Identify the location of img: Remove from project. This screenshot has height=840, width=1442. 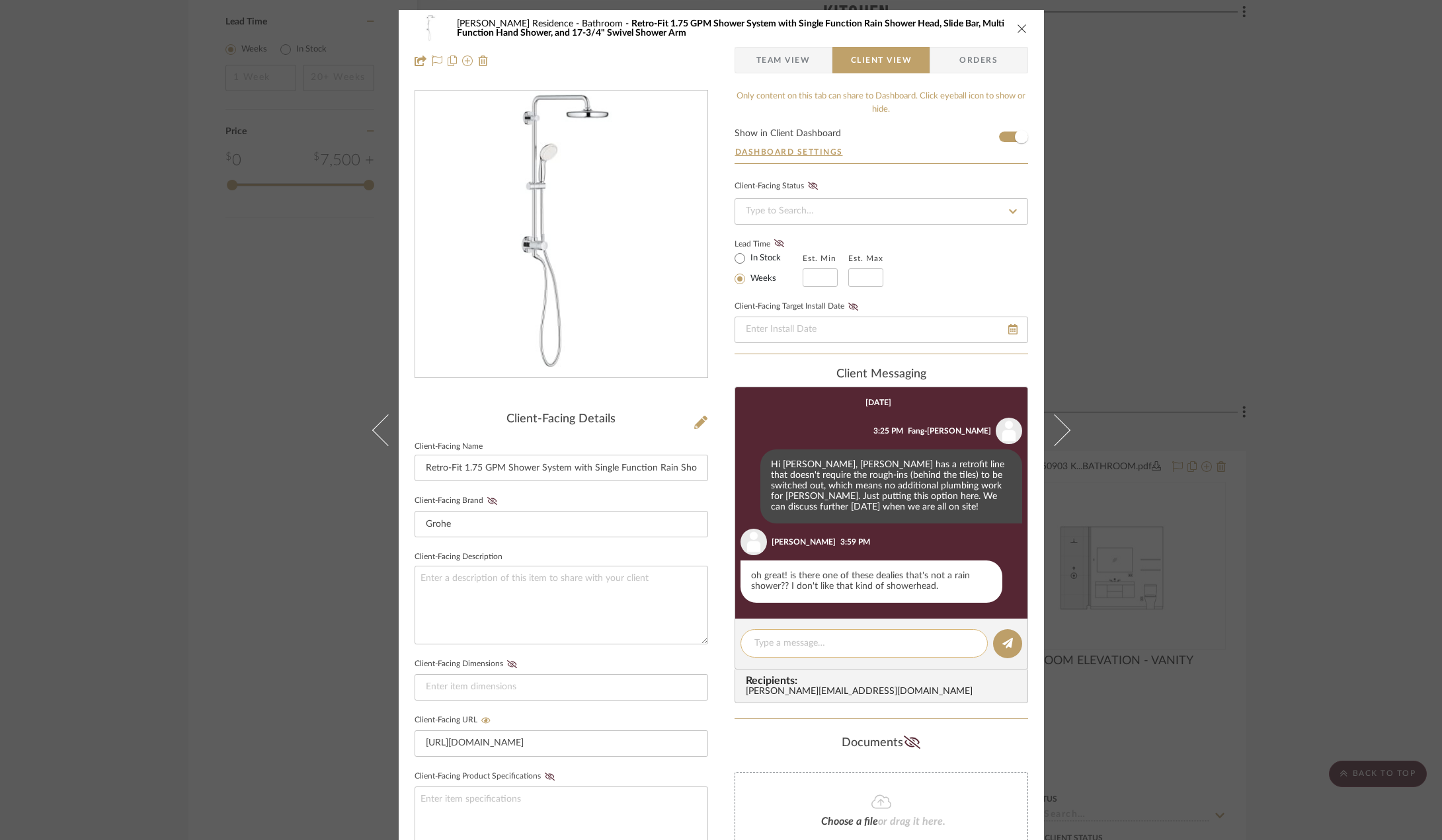
(483, 60).